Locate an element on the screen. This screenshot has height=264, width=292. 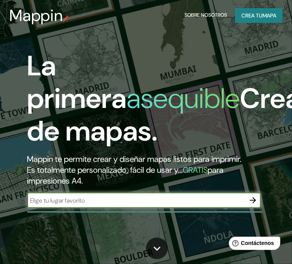
font: Mappin is located at coordinates (36, 16).